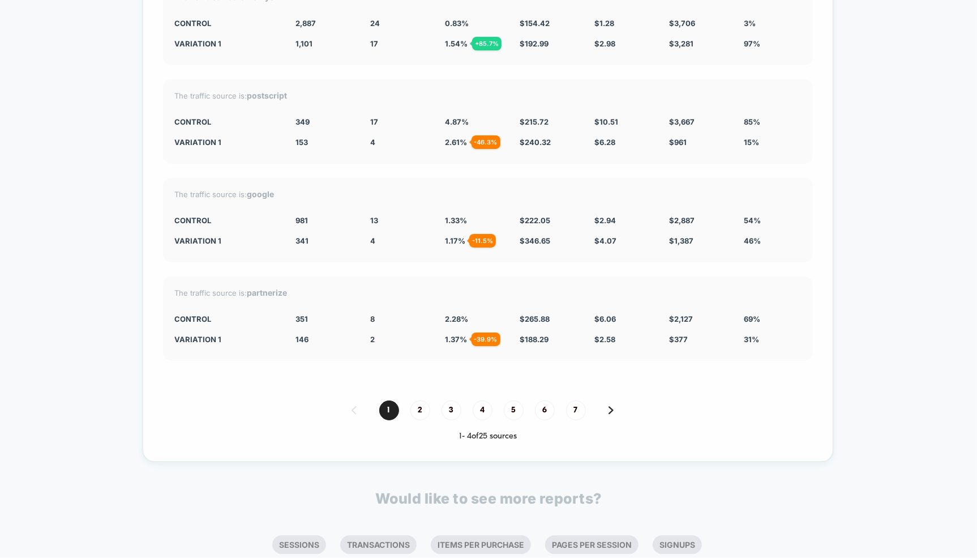 The width and height of the screenshot is (977, 558). Describe the element at coordinates (378, 544) in the screenshot. I see `li: Transactions` at that location.